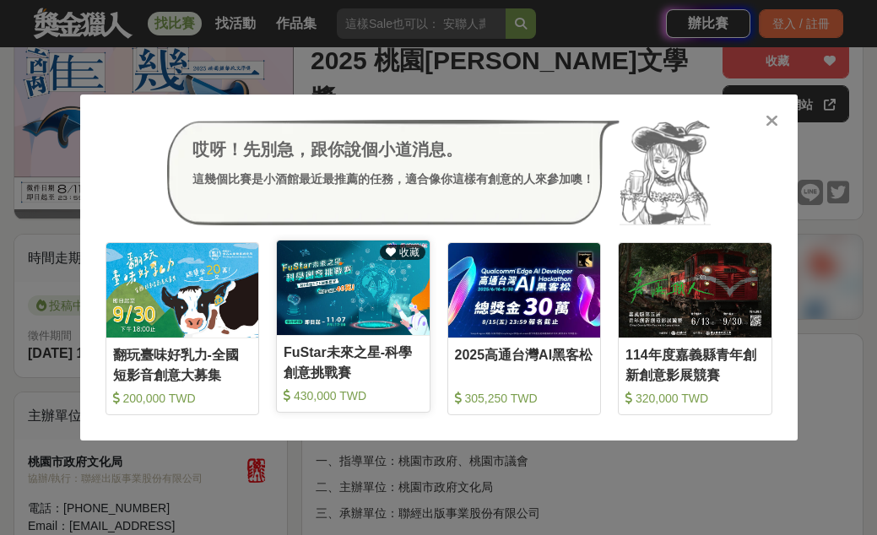 The image size is (877, 535). Describe the element at coordinates (665, 173) in the screenshot. I see `img: Avatar` at that location.